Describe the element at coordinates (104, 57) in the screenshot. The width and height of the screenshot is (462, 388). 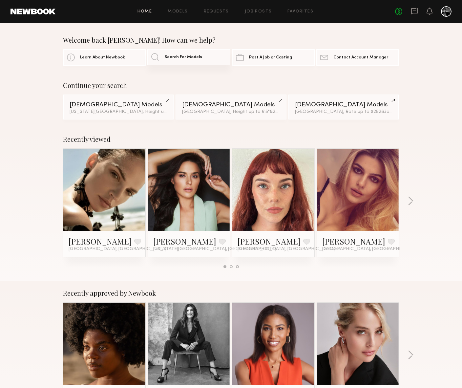
I see `a: Learn About Newbook` at that location.